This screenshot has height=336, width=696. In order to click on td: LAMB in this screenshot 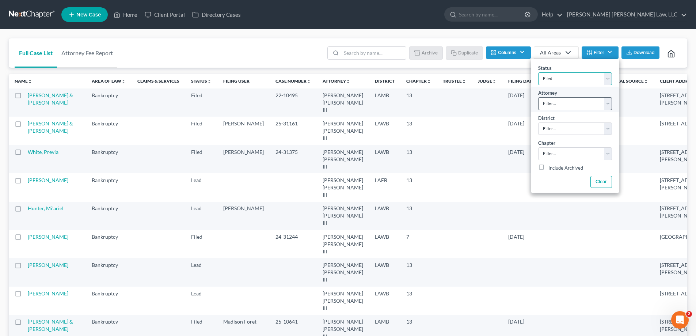, I will do `click(384, 102)`.